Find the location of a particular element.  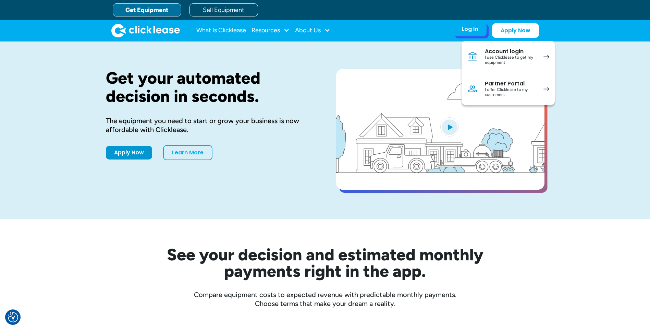

a: open lightbox is located at coordinates (441, 129).